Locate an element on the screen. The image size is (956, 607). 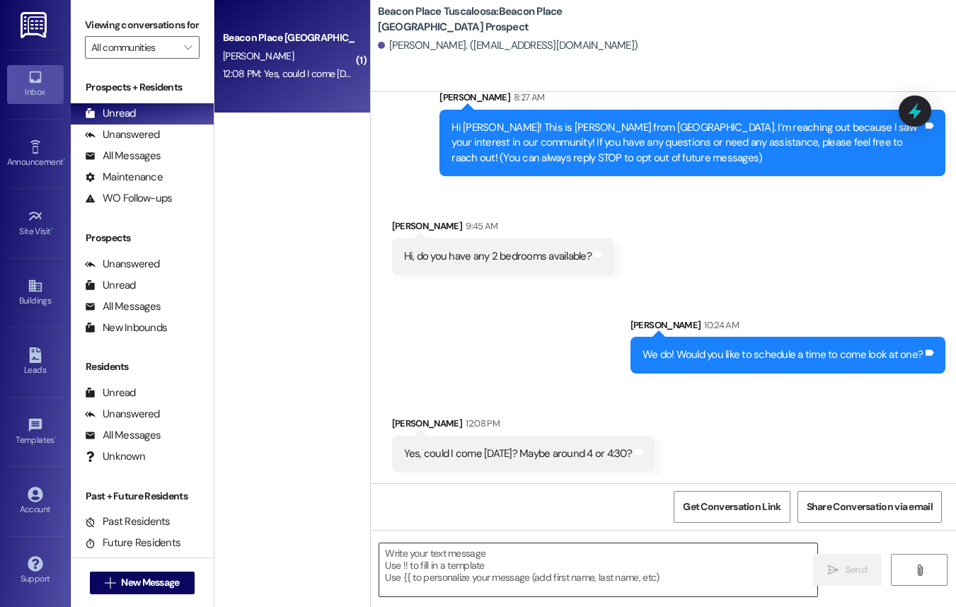
img: ResiDesk Logo is located at coordinates (35, 25).